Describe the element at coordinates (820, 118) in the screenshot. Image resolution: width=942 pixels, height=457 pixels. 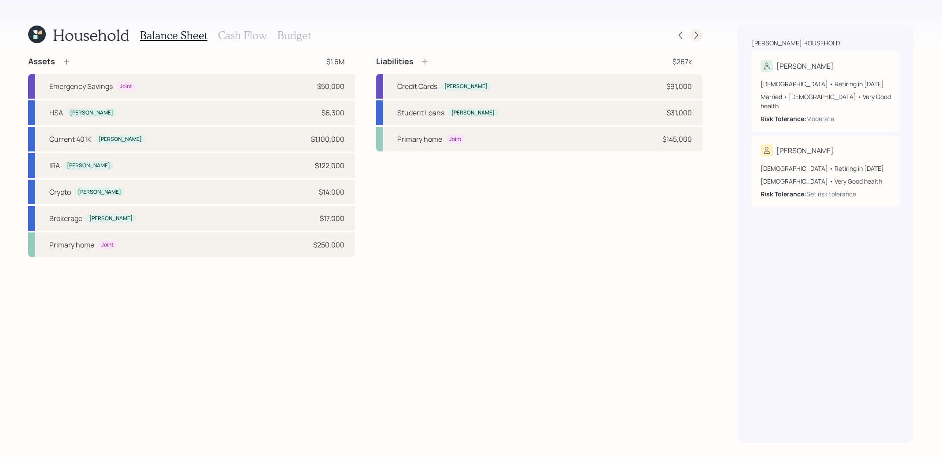
I see `div: Moderate` at that location.